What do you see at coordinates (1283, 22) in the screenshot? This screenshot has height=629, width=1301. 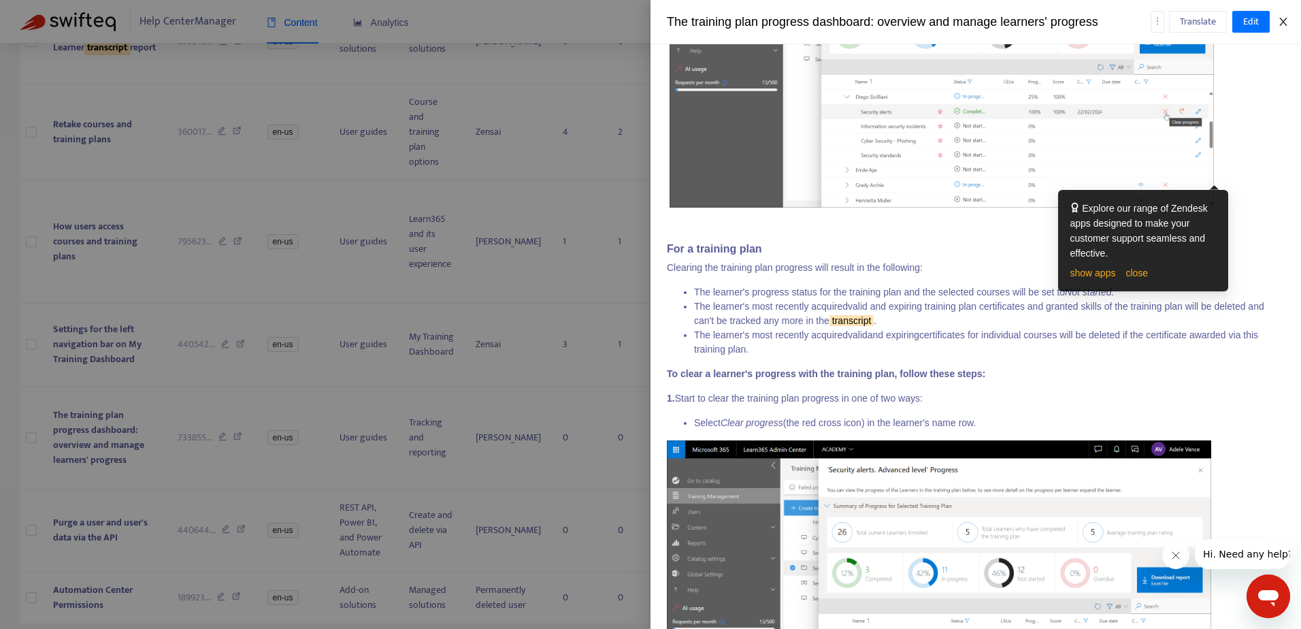 I see `button: Close` at bounding box center [1283, 22].